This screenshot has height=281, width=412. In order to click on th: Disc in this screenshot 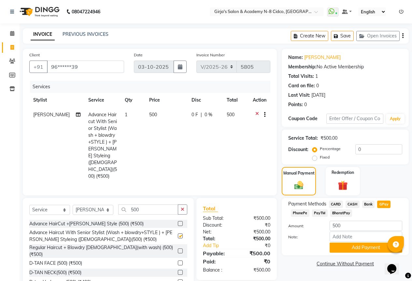, I will do `click(205, 100)`.